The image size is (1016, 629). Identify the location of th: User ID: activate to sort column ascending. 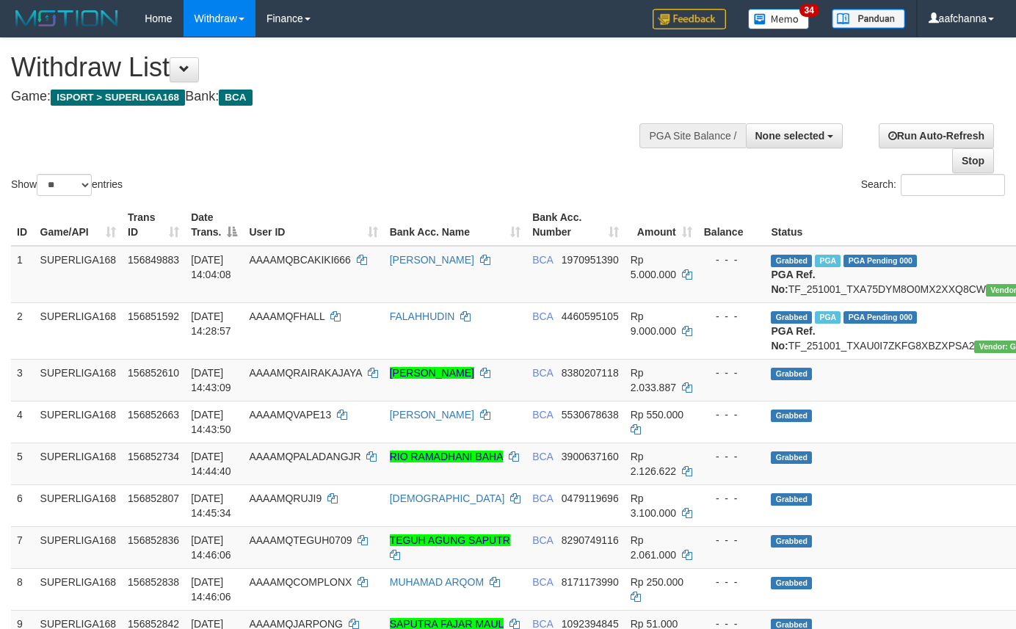
(313, 225).